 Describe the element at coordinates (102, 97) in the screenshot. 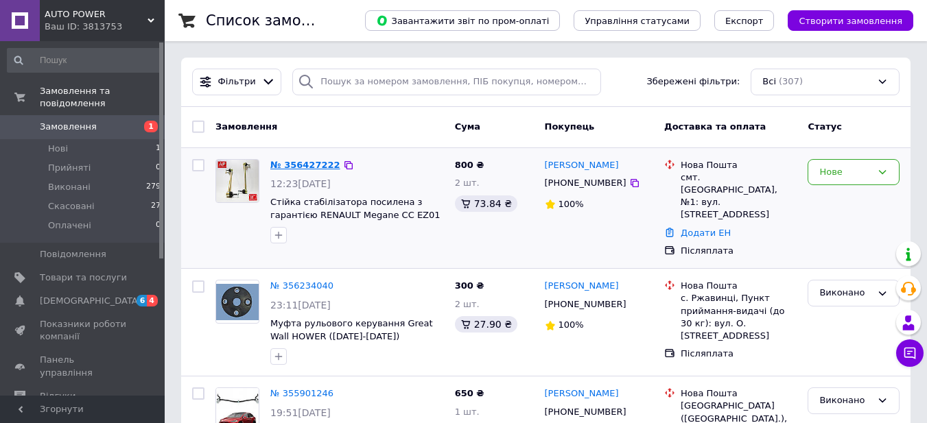

I see `span: Замовлення та повідомлення` at that location.